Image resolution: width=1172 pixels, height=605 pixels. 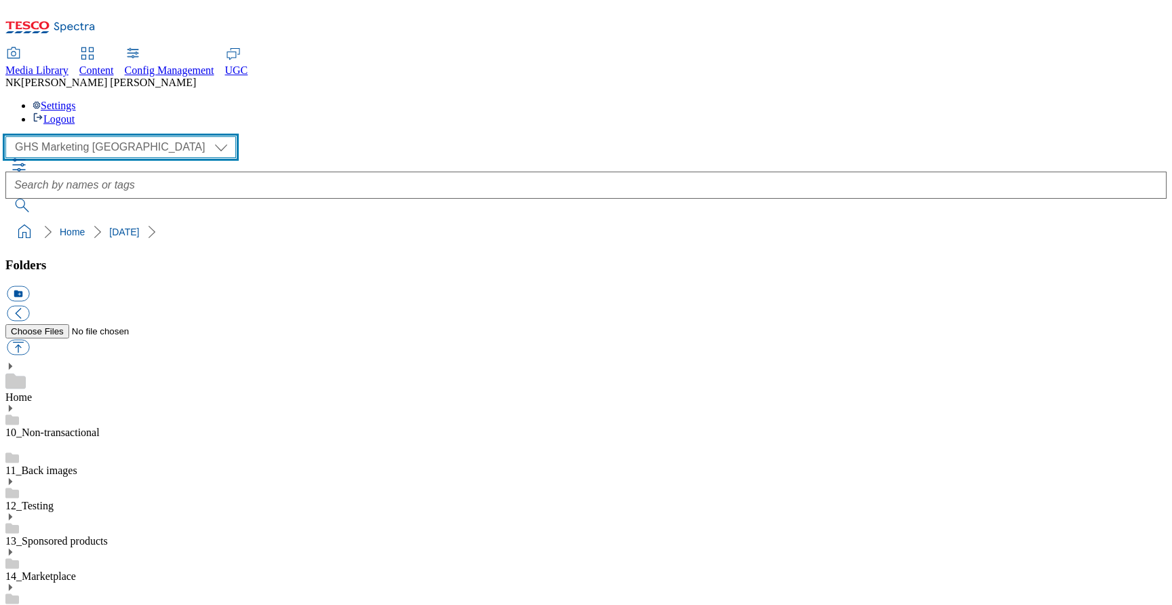 I want to click on span: NK, so click(x=13, y=82).